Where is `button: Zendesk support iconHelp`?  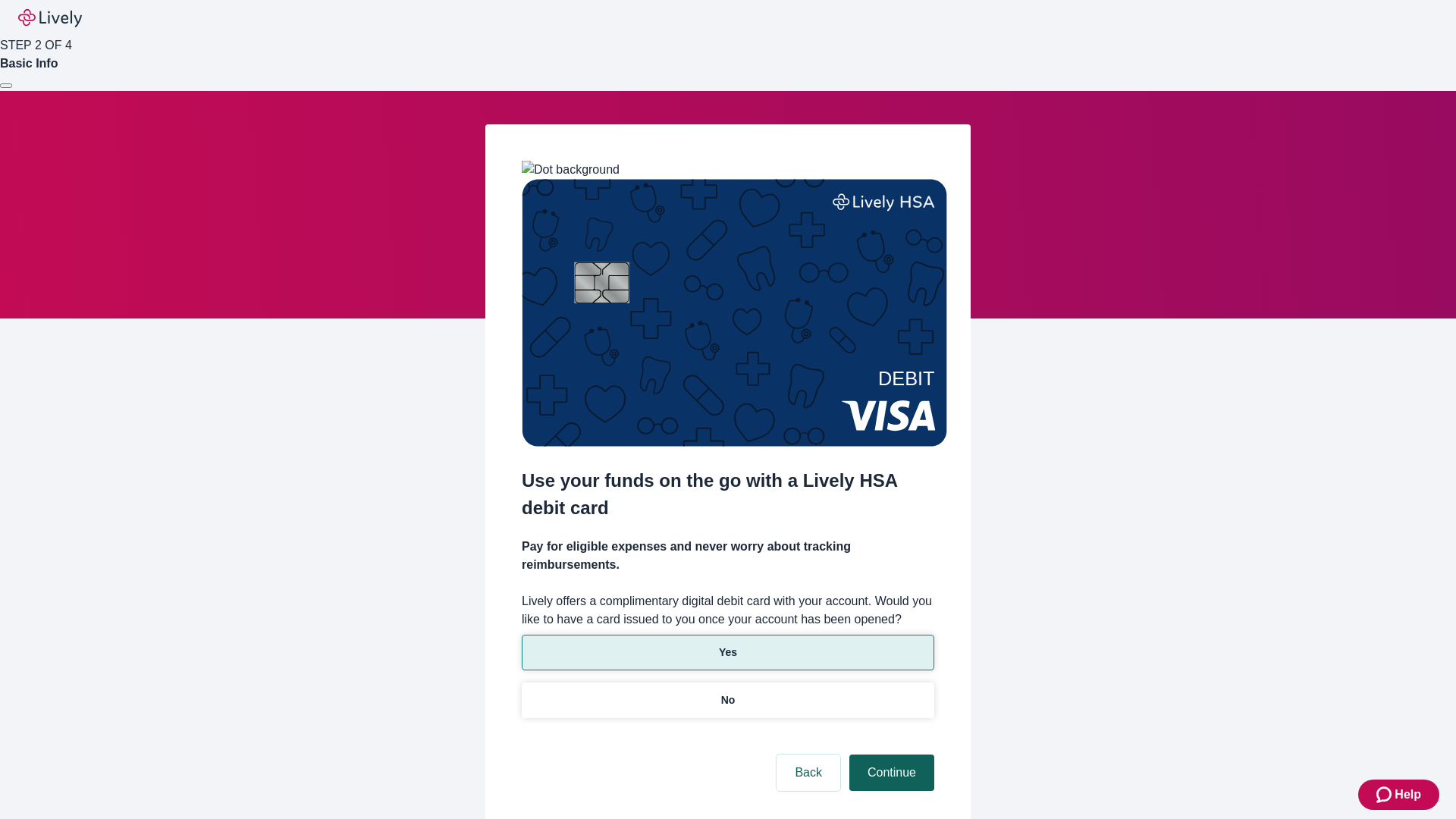
button: Zendesk support iconHelp is located at coordinates (1399, 795).